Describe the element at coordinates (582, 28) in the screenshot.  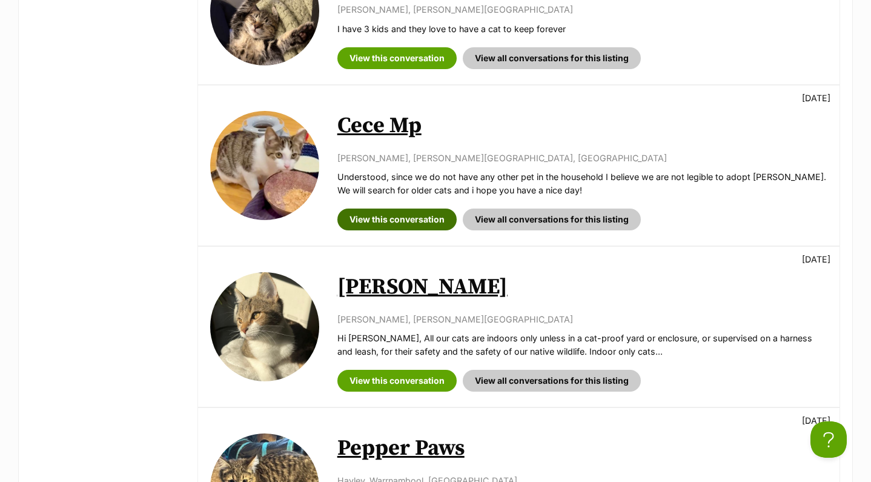
I see `p: I have 3 kids and they love to have a cat to keep forever` at that location.